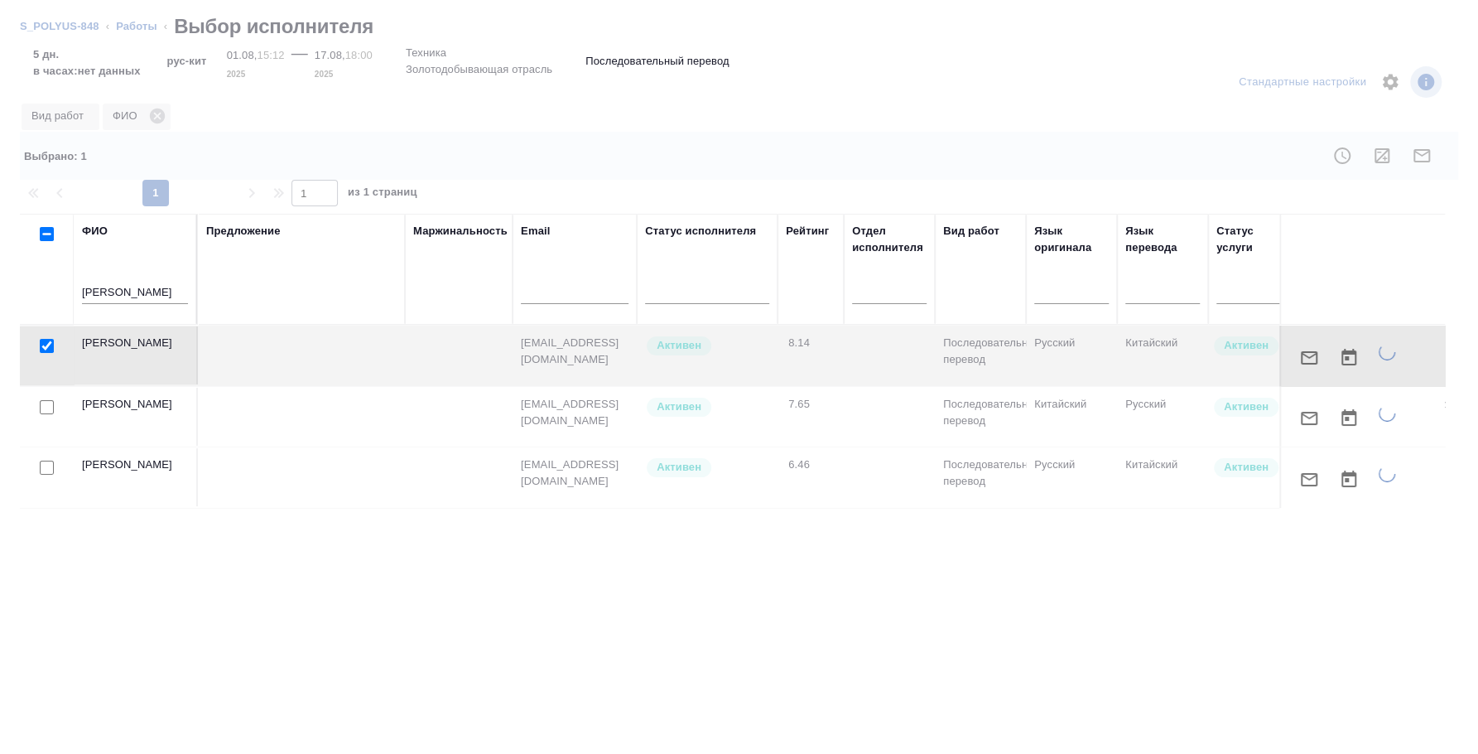 The width and height of the screenshot is (1478, 754). What do you see at coordinates (460, 231) in the screenshot?
I see `div: Маржинальность` at bounding box center [460, 231].